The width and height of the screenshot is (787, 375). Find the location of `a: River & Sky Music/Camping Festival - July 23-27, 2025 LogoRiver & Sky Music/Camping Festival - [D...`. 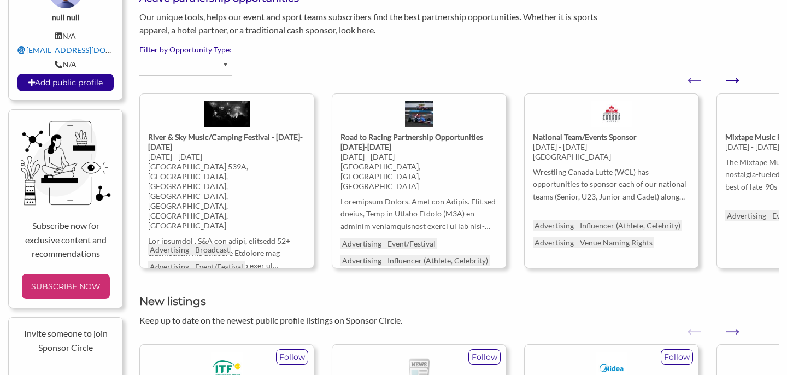

a: River & Sky Music/Camping Festival - July 23-27, 2025 LogoRiver & Sky Music/Camping Festival - [D... is located at coordinates (227, 165).